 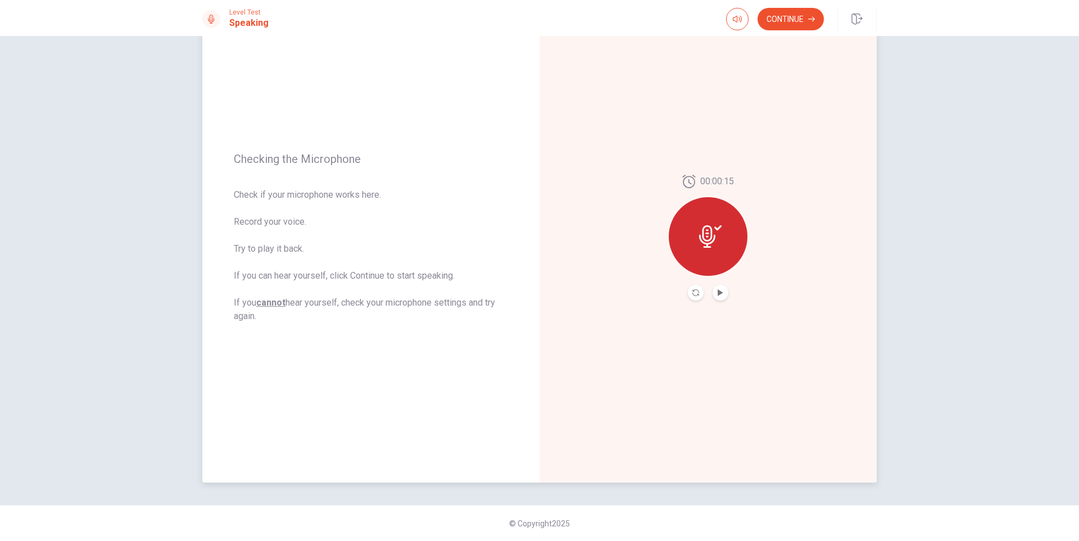 I want to click on span: © Copyright 2025, so click(x=540, y=524).